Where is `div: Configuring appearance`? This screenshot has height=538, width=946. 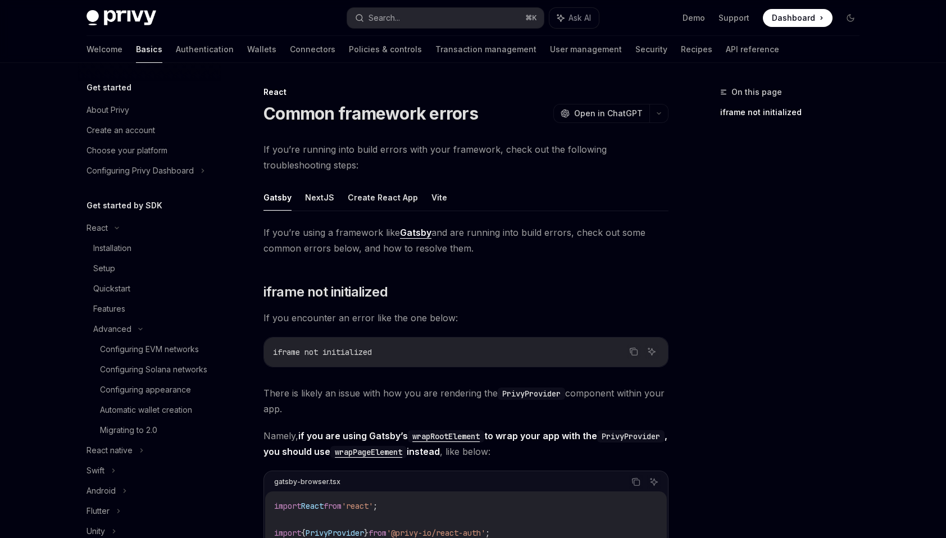
div: Configuring appearance is located at coordinates (145, 390).